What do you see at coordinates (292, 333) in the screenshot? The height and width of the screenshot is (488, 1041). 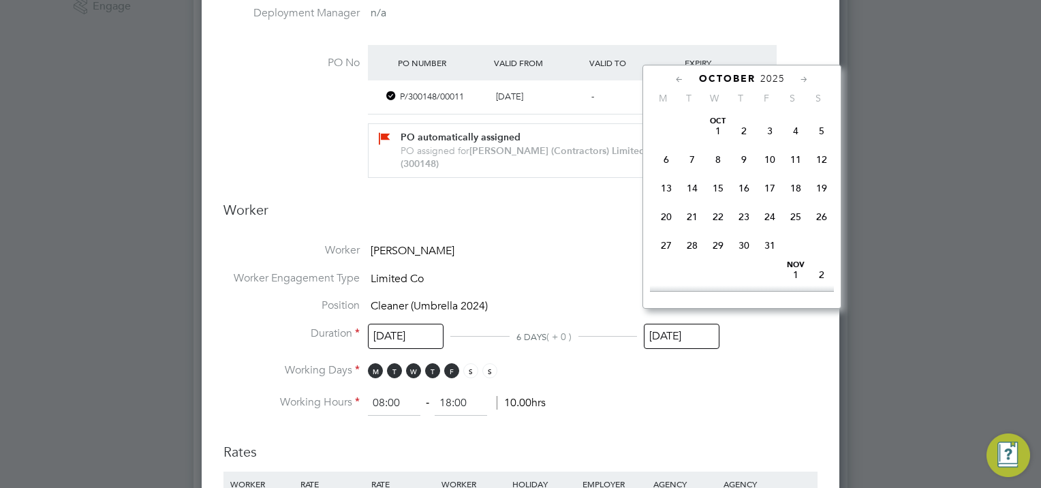 I see `label: Duration` at bounding box center [292, 333].